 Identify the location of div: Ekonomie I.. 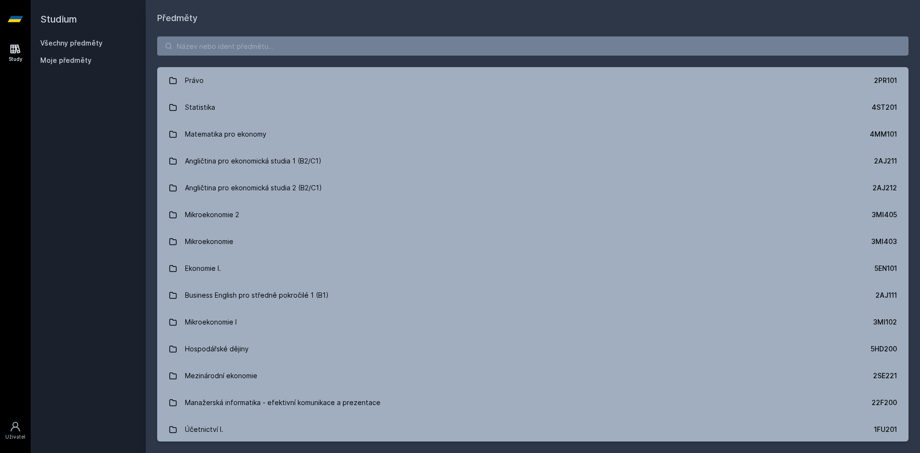
(203, 268).